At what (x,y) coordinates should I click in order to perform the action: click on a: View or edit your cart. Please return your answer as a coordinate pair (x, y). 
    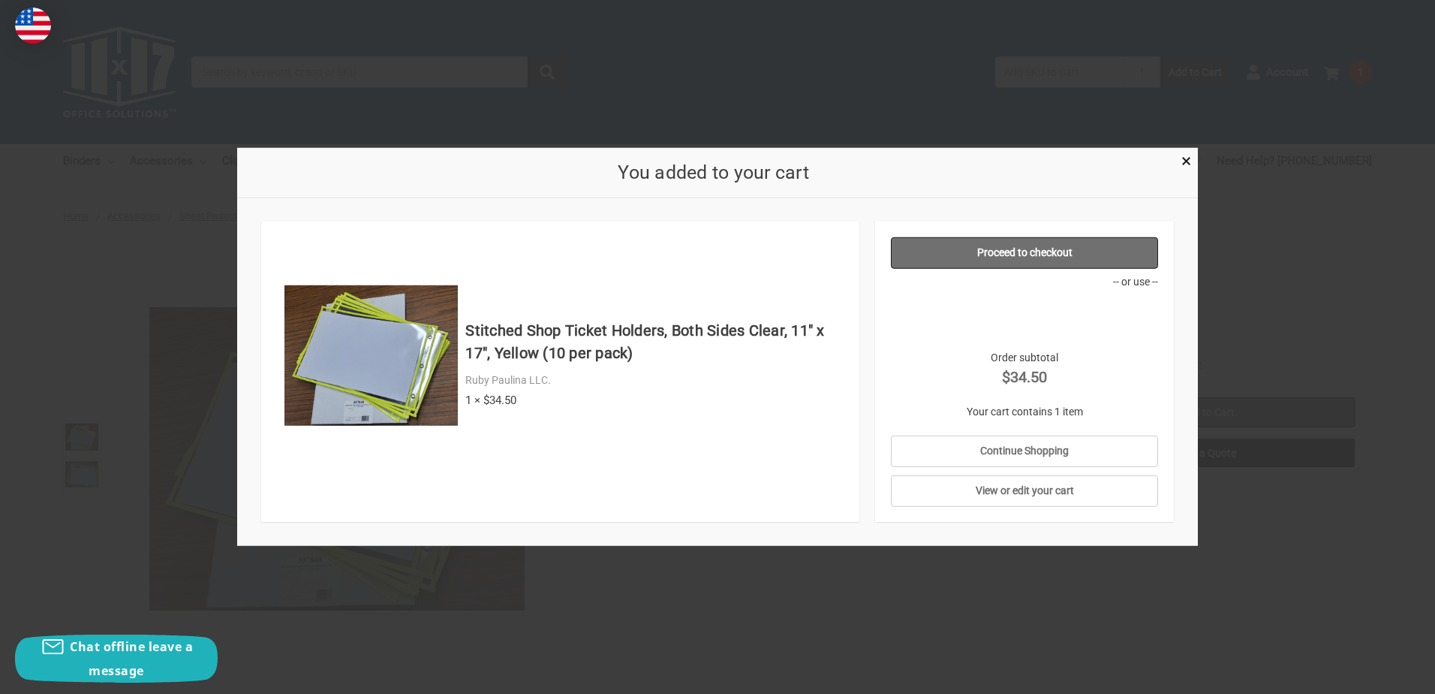
    Looking at the image, I should click on (1025, 491).